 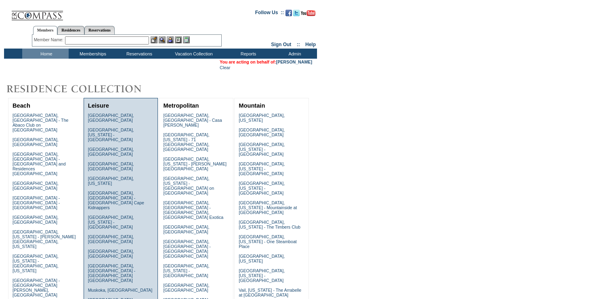 What do you see at coordinates (297, 15) in the screenshot?
I see `a: Follow us on Twitter` at bounding box center [297, 15].